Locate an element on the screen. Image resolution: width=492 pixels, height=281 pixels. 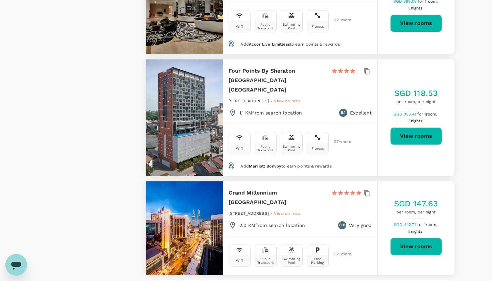
span: 22 + more is located at coordinates (339, 20).